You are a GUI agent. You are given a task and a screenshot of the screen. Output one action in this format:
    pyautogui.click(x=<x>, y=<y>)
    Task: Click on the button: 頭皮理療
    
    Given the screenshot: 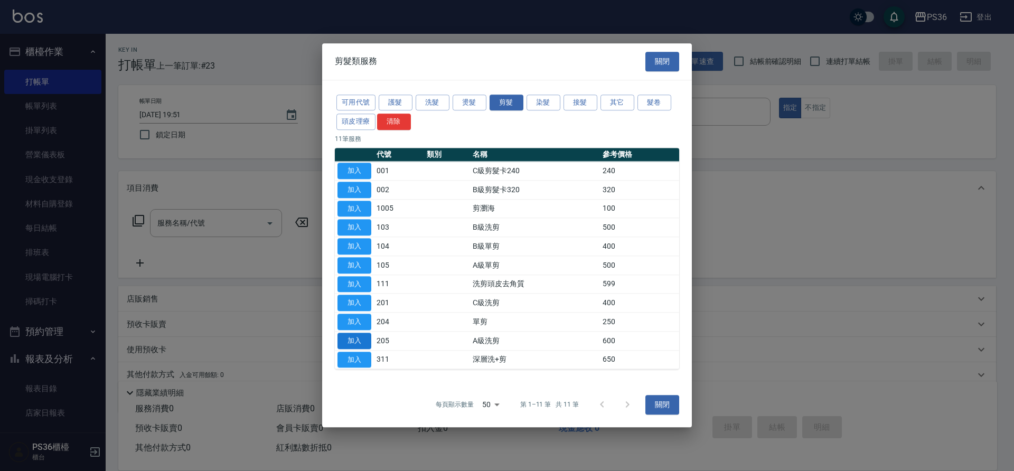 What is the action you would take?
    pyautogui.click(x=356, y=122)
    